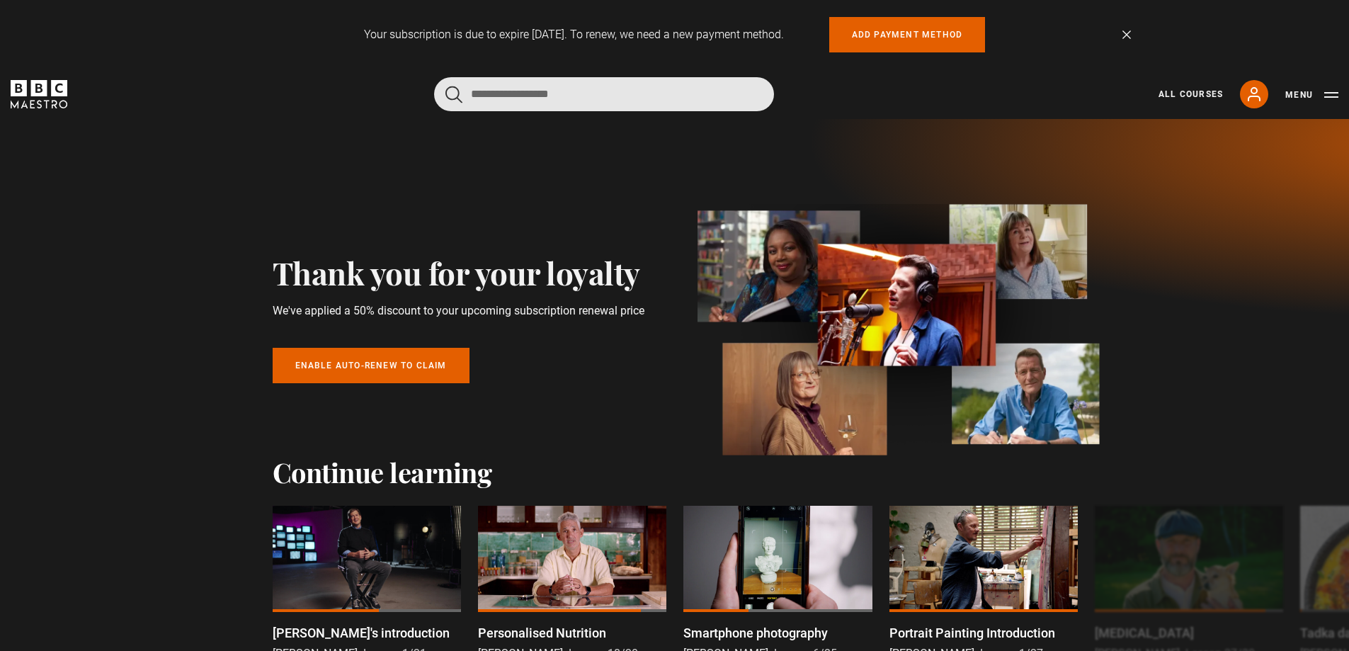 The image size is (1349, 651). Describe the element at coordinates (756, 632) in the screenshot. I see `p: Smartphone photography` at that location.